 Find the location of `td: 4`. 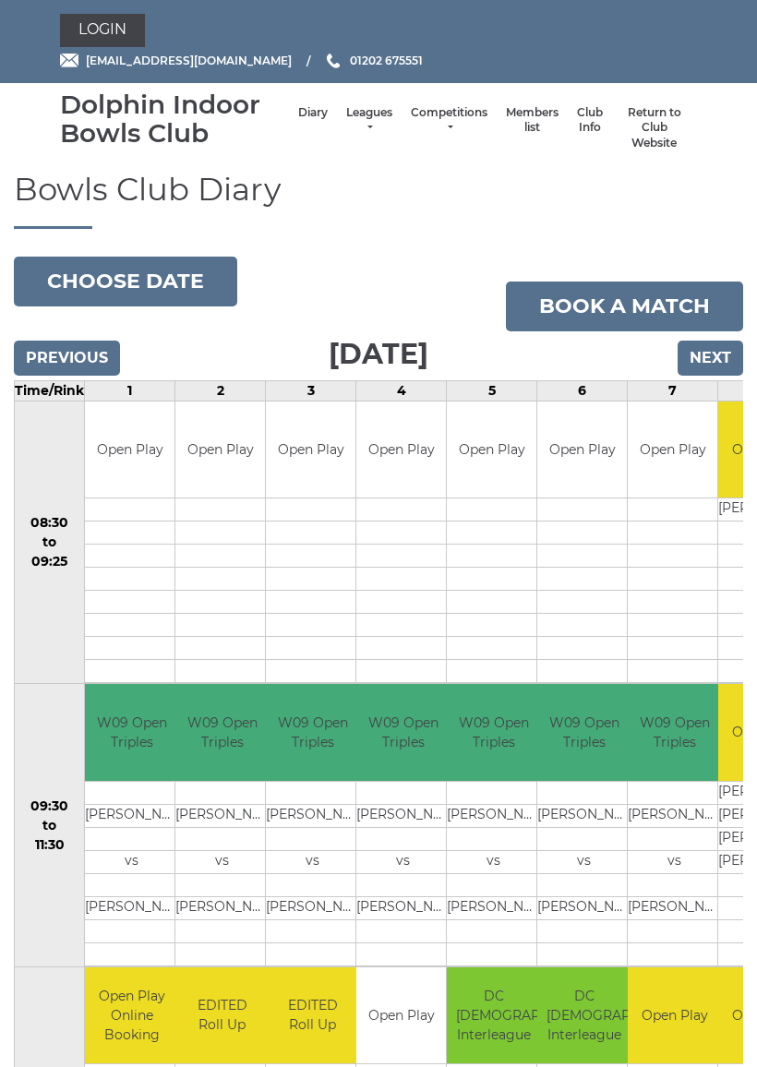

td: 4 is located at coordinates (401, 390).